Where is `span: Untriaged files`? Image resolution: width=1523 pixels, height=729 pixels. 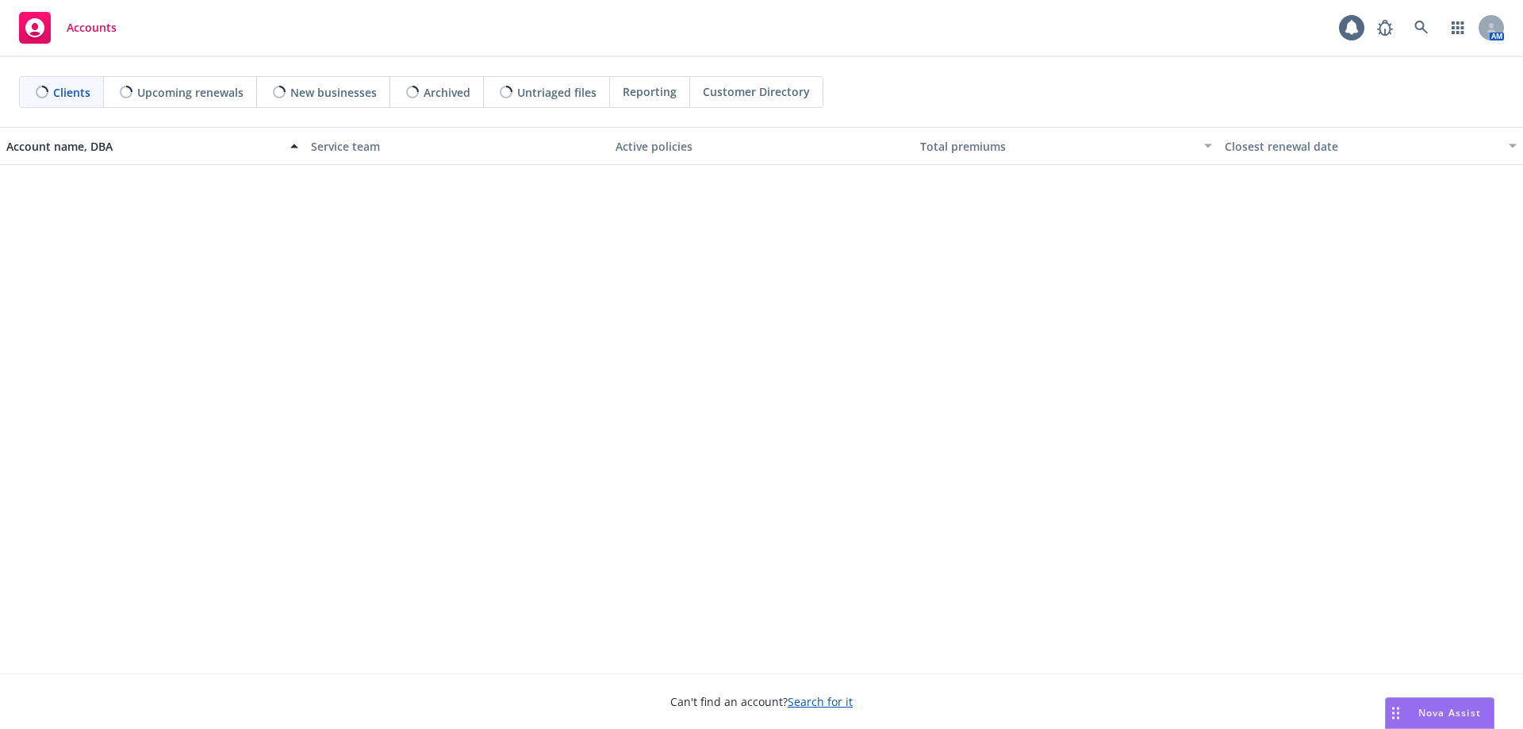
span: Untriaged files is located at coordinates (557, 92).